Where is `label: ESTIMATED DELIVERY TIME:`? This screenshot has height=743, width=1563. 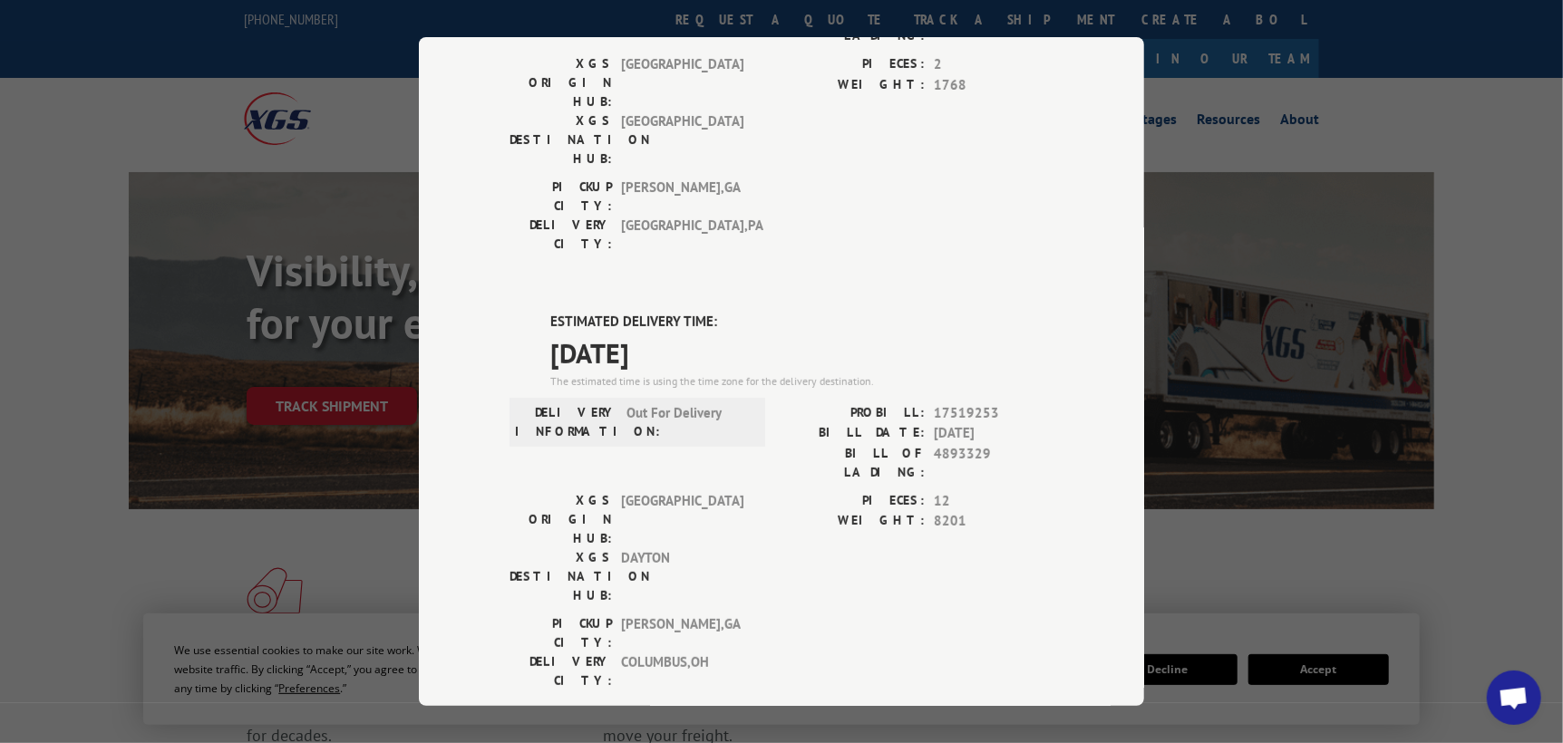
label: ESTIMATED DELIVERY TIME: is located at coordinates (801, 322).